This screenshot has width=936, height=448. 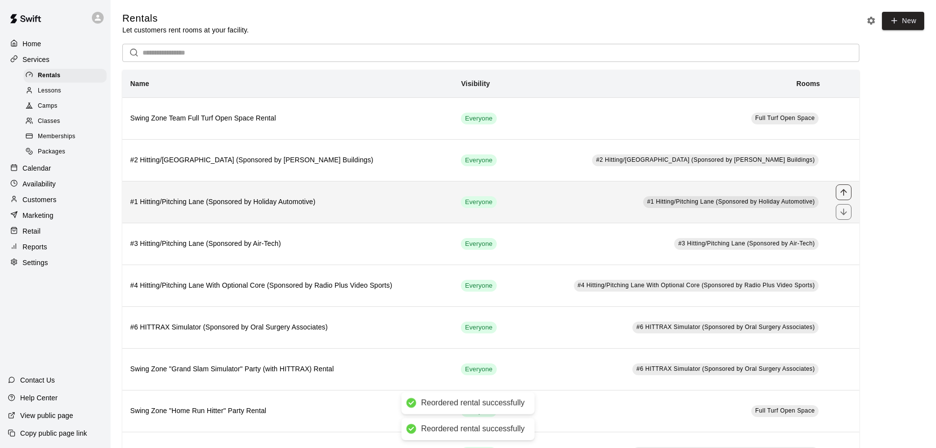 I want to click on p: View public page, so click(x=47, y=415).